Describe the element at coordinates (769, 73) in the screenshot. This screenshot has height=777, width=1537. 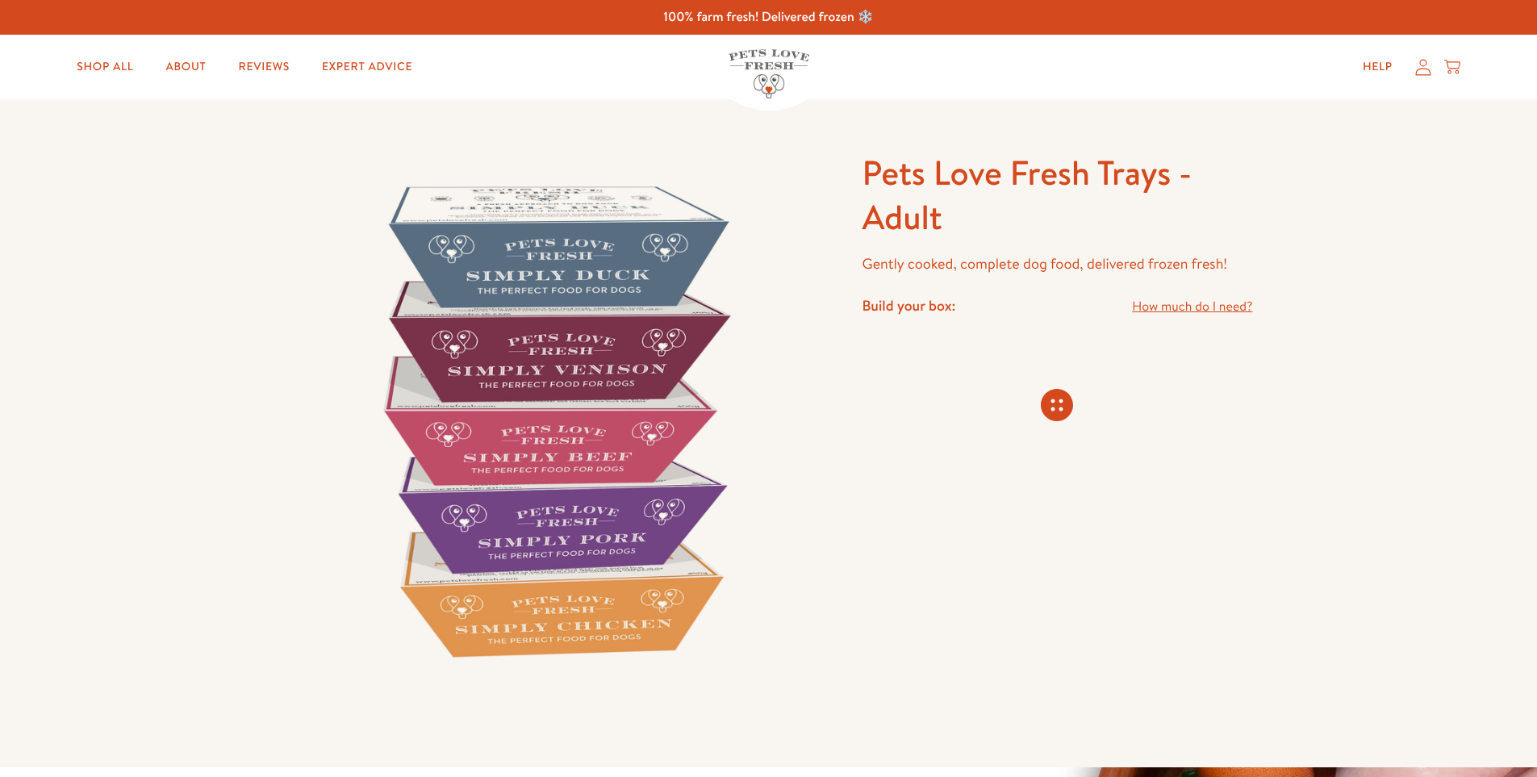
I see `img: Pets Love Fresh` at that location.